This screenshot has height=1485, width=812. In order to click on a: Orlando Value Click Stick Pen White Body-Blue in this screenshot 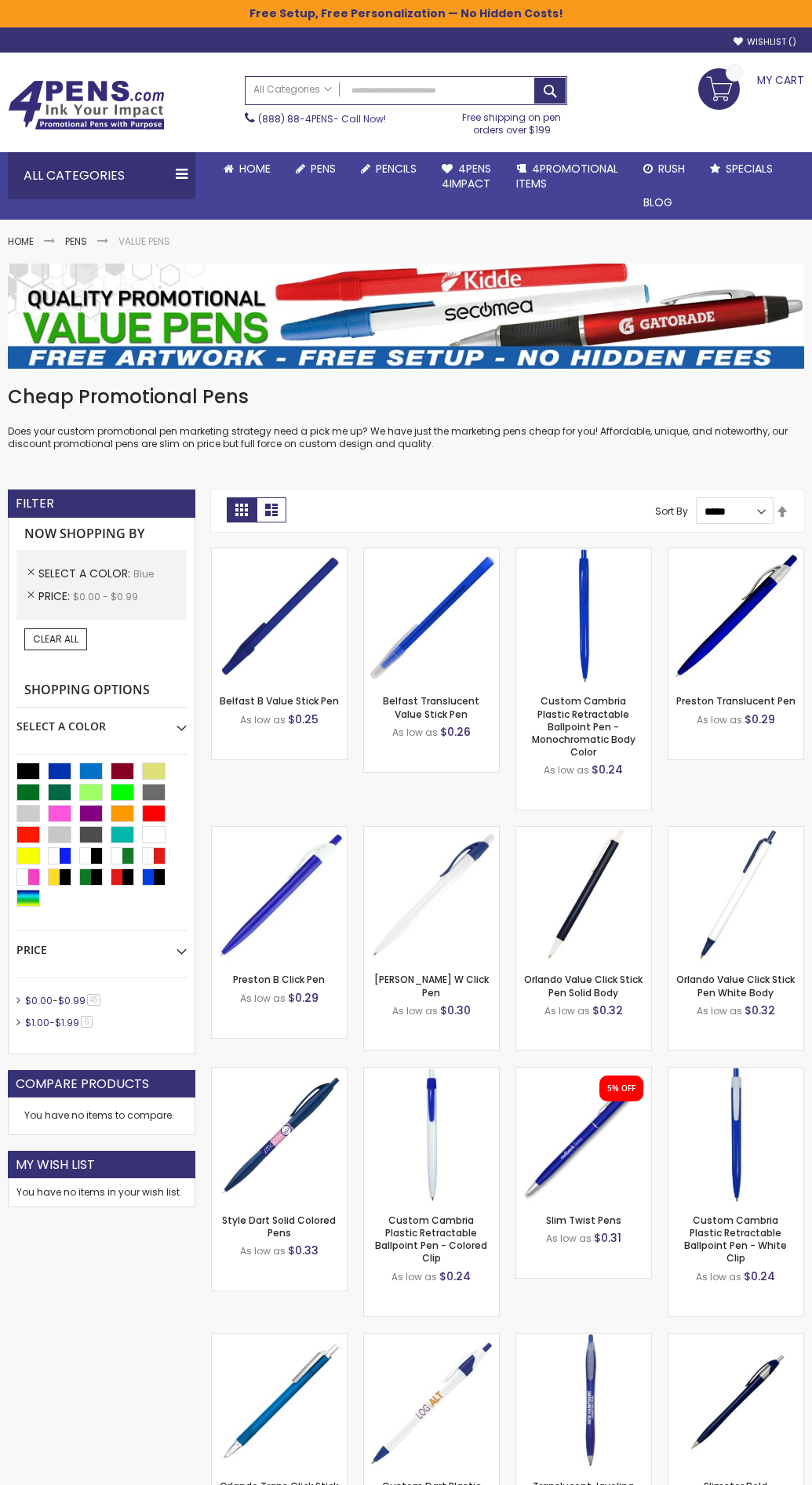, I will do `click(735, 833)`.